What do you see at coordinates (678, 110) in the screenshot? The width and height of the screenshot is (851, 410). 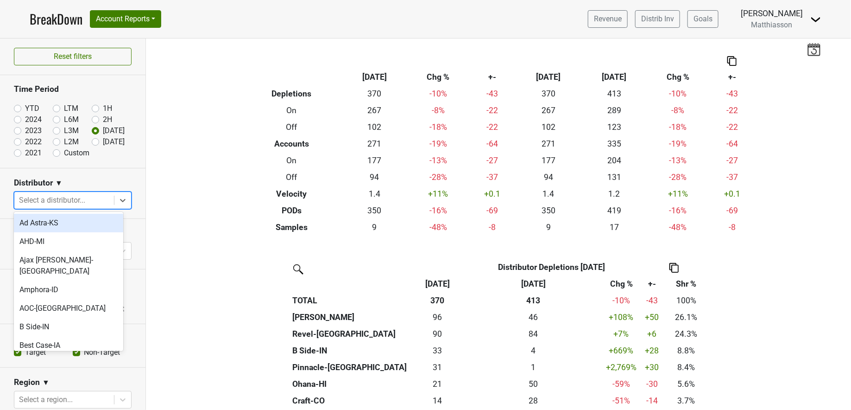 I see `td: -8 %` at bounding box center [678, 110].